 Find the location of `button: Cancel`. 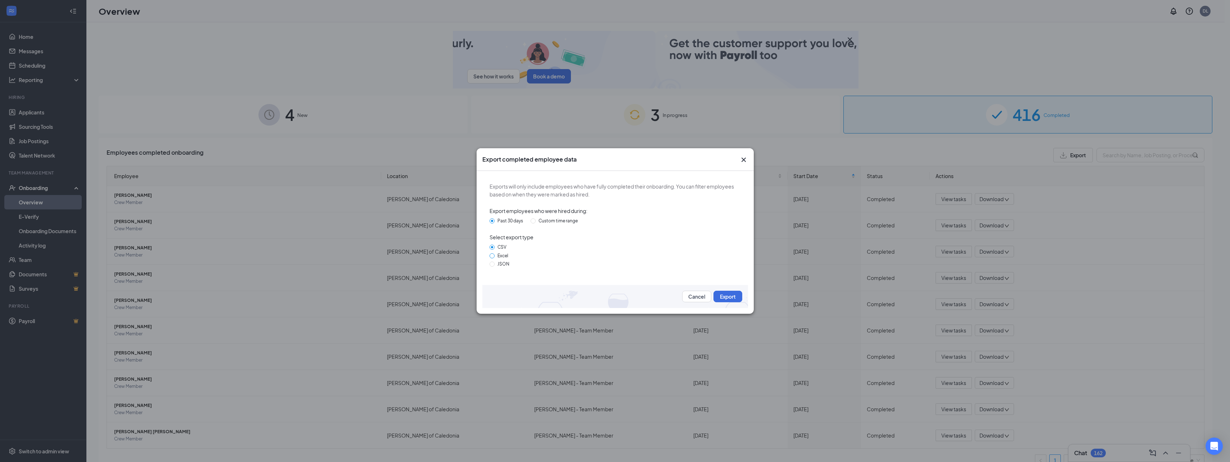

button: Cancel is located at coordinates (696, 296).